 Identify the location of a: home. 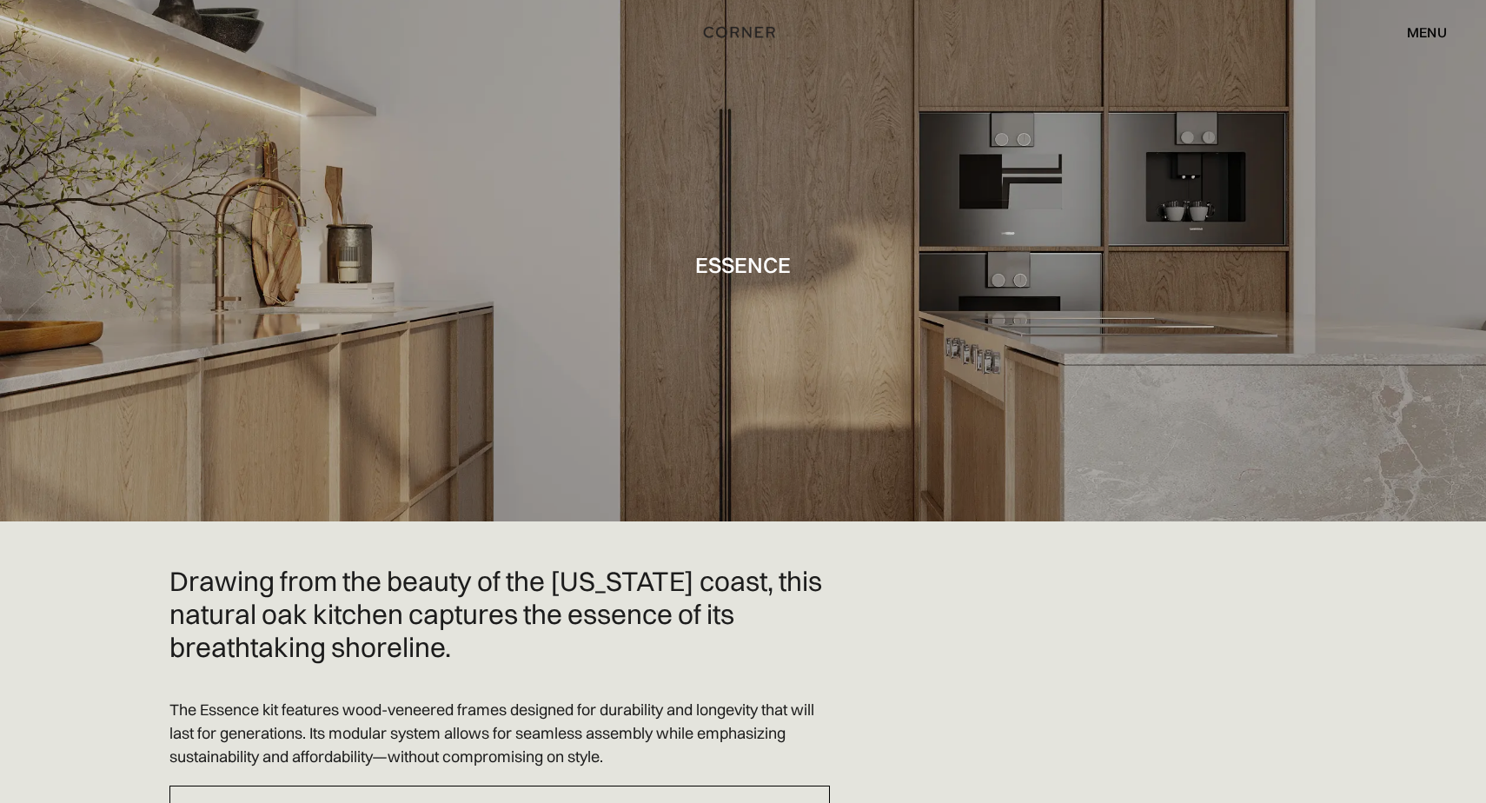
(743, 32).